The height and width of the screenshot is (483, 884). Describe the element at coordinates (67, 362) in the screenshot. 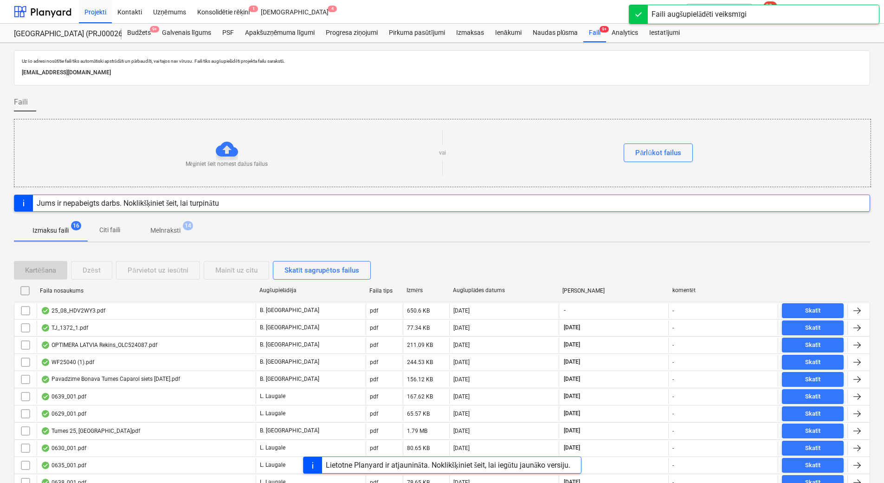

I see `div: WF25040 (1).pdf` at that location.